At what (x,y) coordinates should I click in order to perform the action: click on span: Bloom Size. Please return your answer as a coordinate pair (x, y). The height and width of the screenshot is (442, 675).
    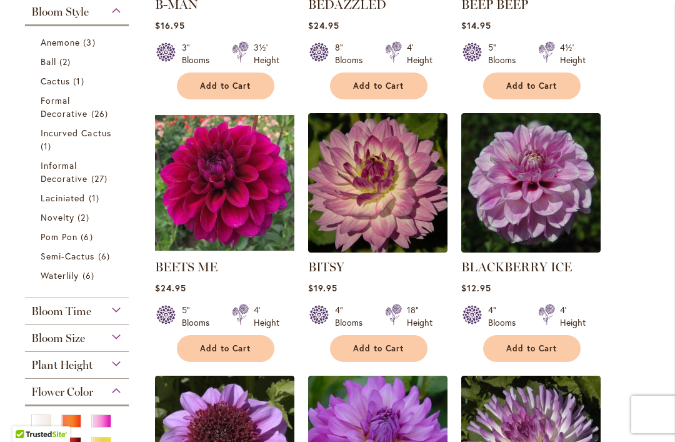
    Looking at the image, I should click on (58, 338).